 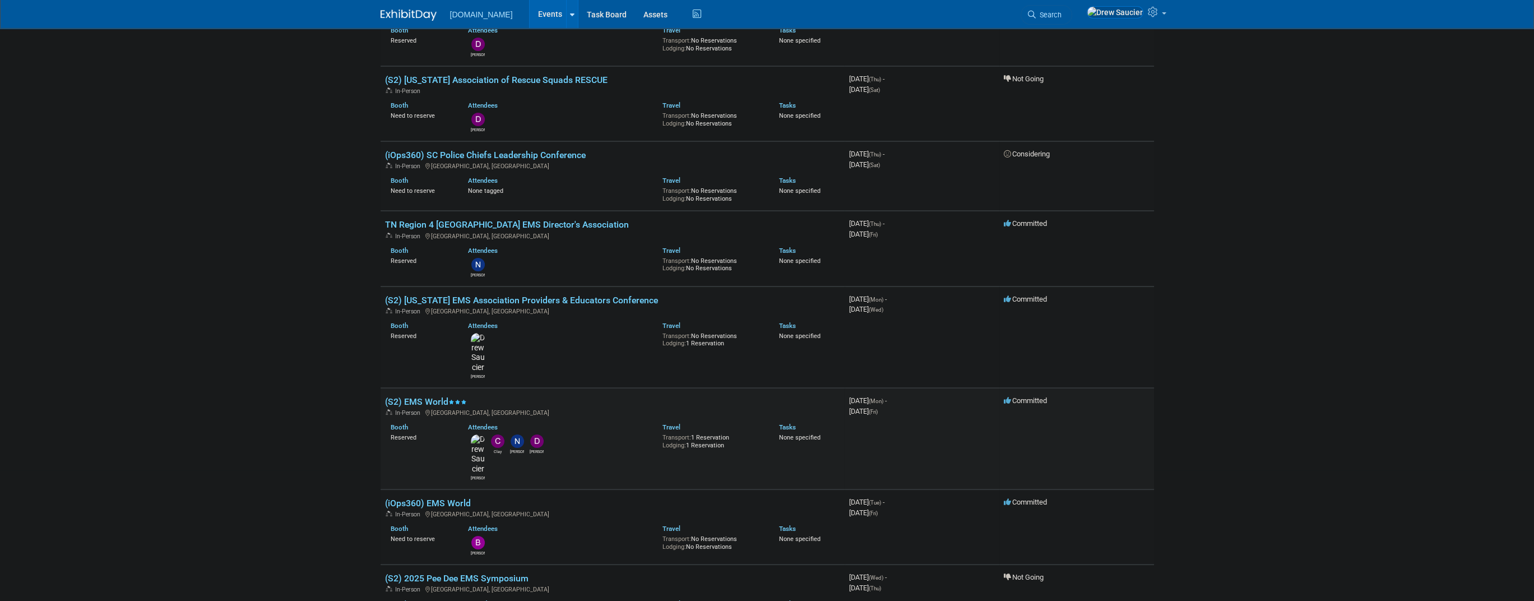 I want to click on div: None tagged, so click(x=561, y=190).